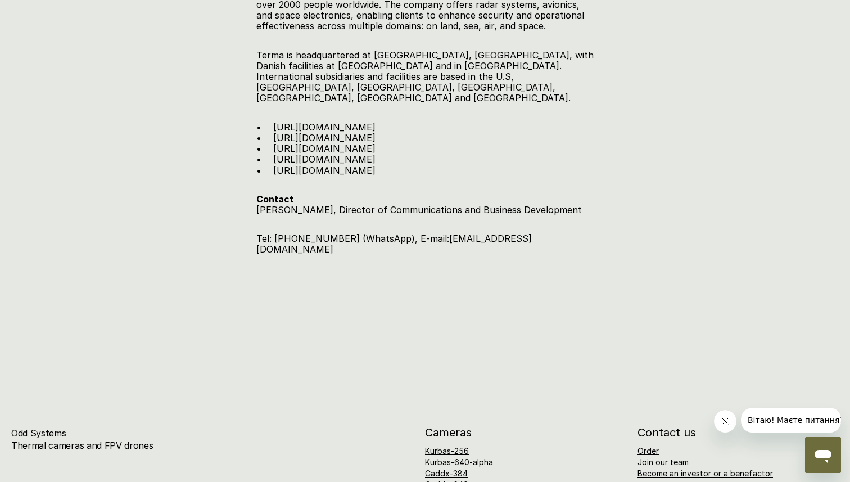 Image resolution: width=850 pixels, height=482 pixels. I want to click on a: Become an investor or a benefactor, so click(705, 473).